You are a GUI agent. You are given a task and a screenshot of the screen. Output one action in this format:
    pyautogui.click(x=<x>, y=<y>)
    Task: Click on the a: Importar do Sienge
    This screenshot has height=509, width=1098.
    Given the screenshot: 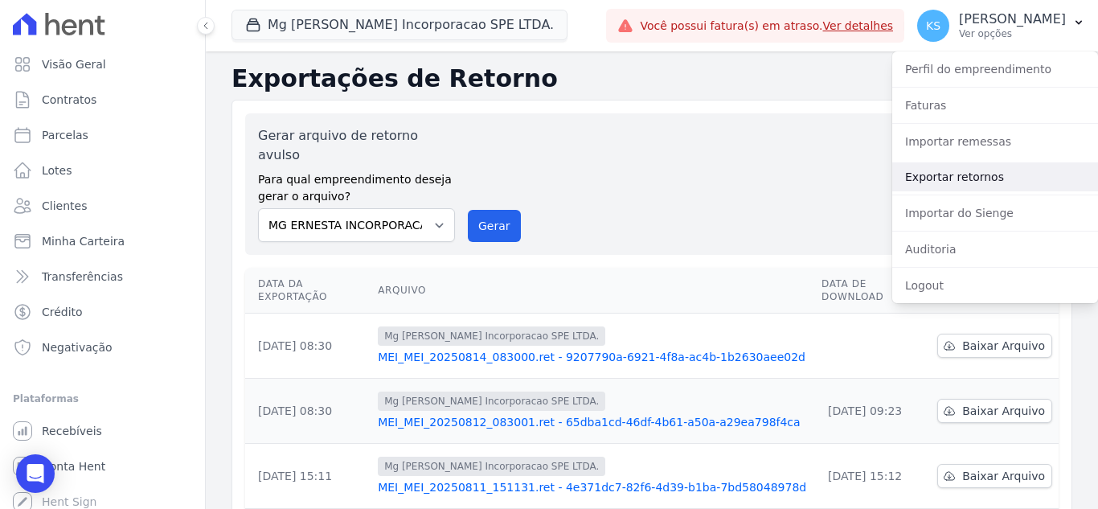 What is the action you would take?
    pyautogui.click(x=995, y=213)
    